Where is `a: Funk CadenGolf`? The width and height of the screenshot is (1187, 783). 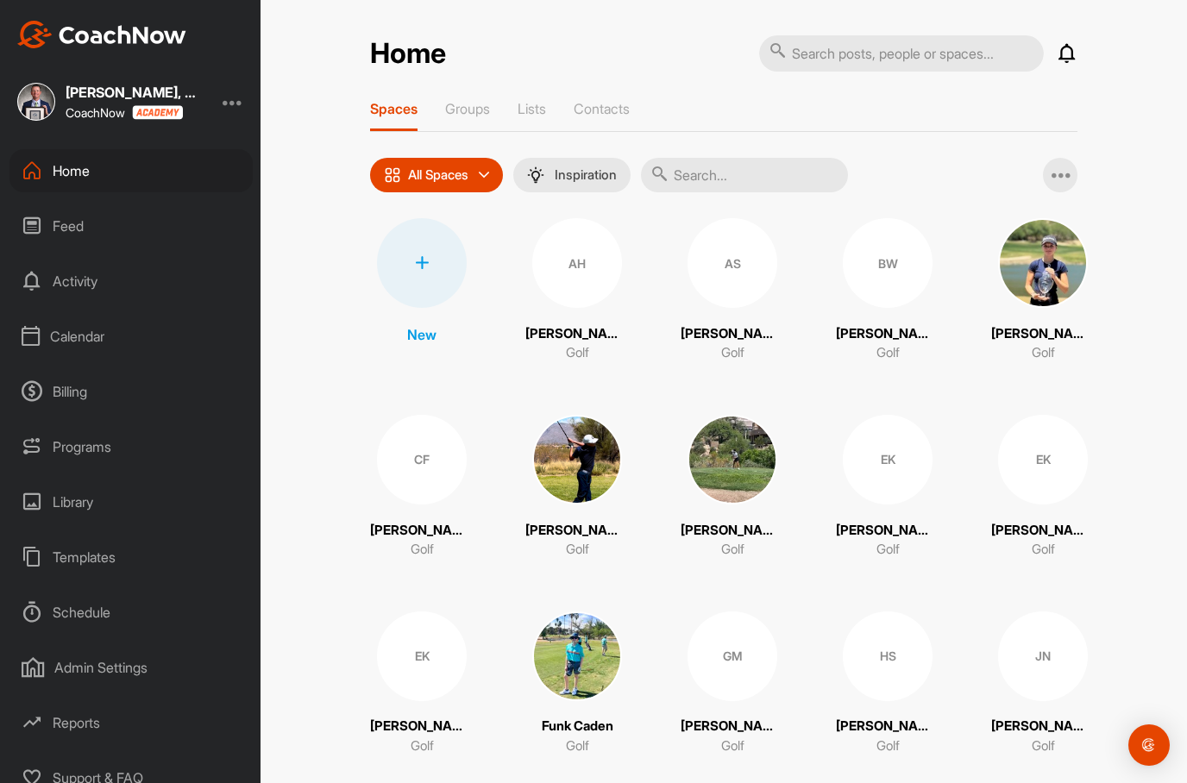 a: Funk CadenGolf is located at coordinates (577, 684).